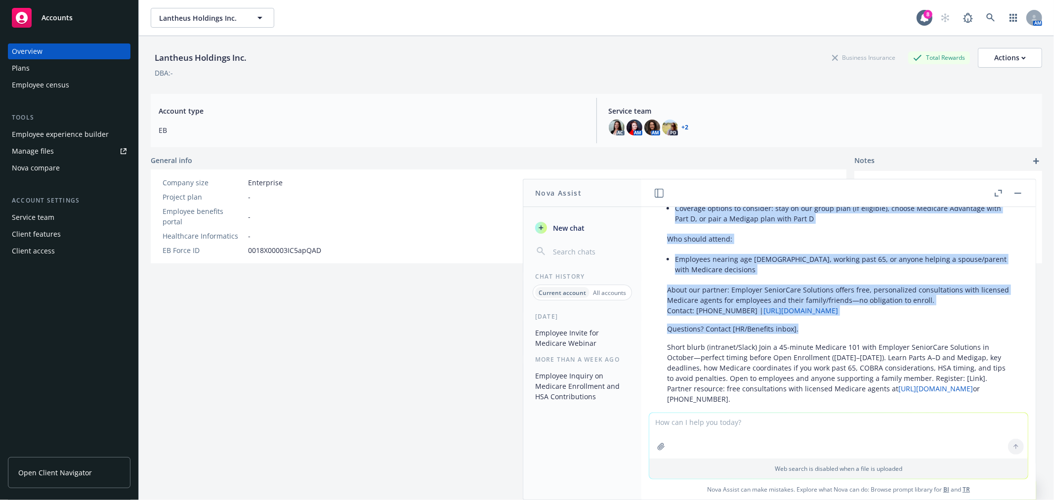 Image resolution: width=1054 pixels, height=500 pixels. Describe the element at coordinates (590, 251) in the screenshot. I see `input: Search chats` at that location.